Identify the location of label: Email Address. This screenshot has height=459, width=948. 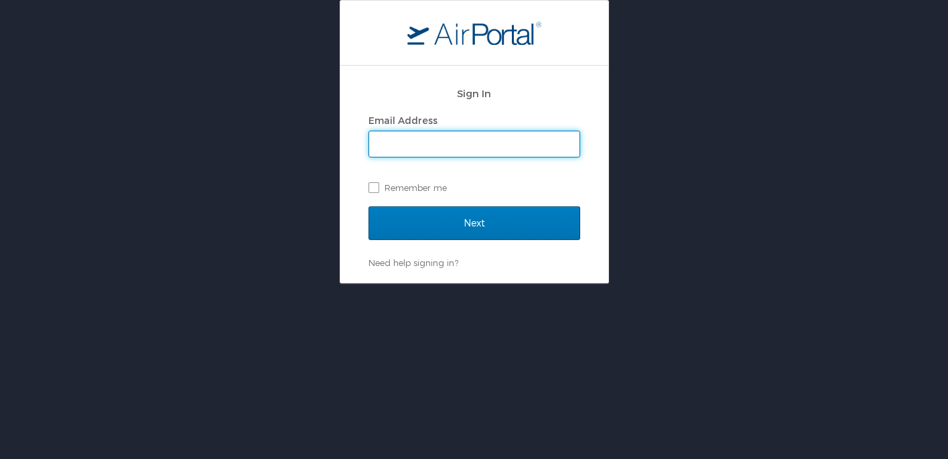
(403, 120).